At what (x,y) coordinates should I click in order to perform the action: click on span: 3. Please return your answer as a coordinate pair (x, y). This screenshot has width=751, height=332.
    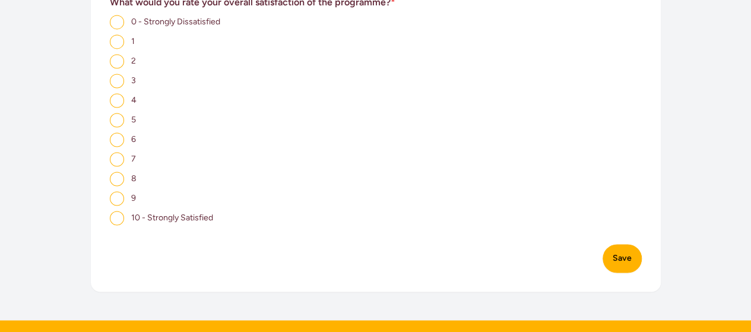
    Looking at the image, I should click on (134, 80).